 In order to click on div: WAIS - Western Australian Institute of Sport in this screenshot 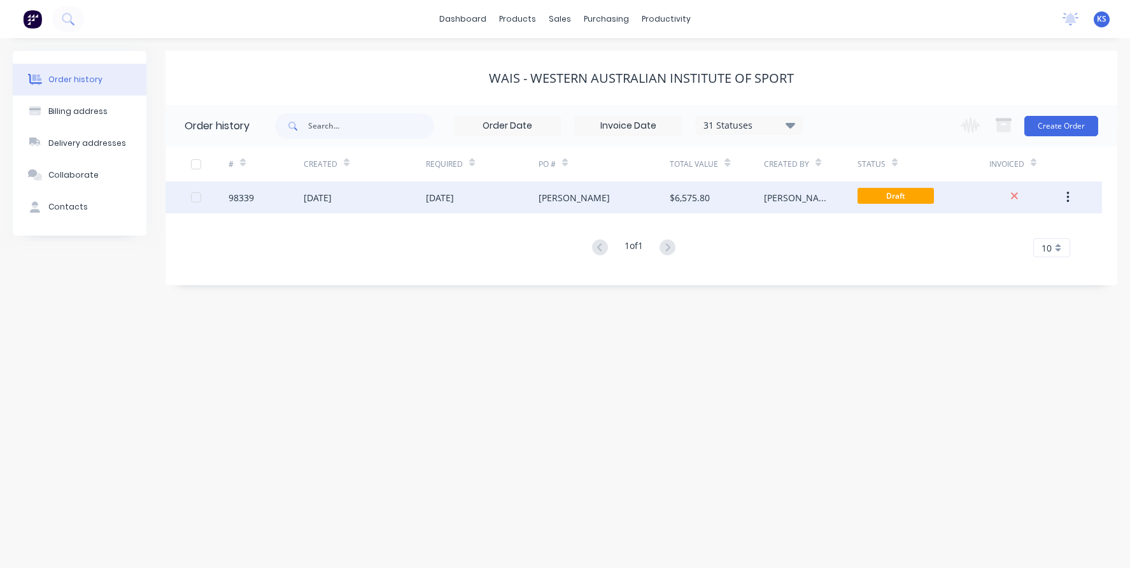, I will do `click(641, 78)`.